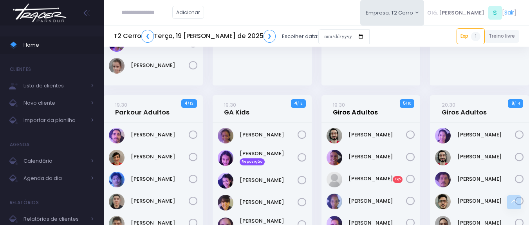  I want to click on small: / 12, so click(299, 103).